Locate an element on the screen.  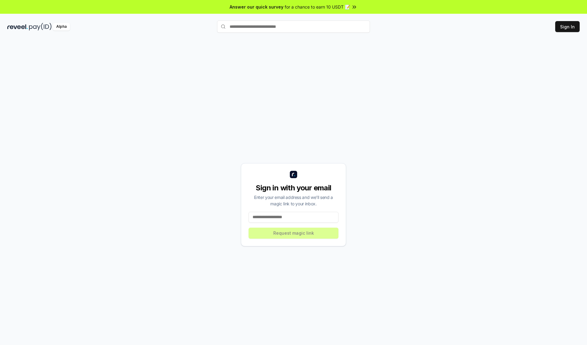
img: reveel_dark is located at coordinates (17, 27).